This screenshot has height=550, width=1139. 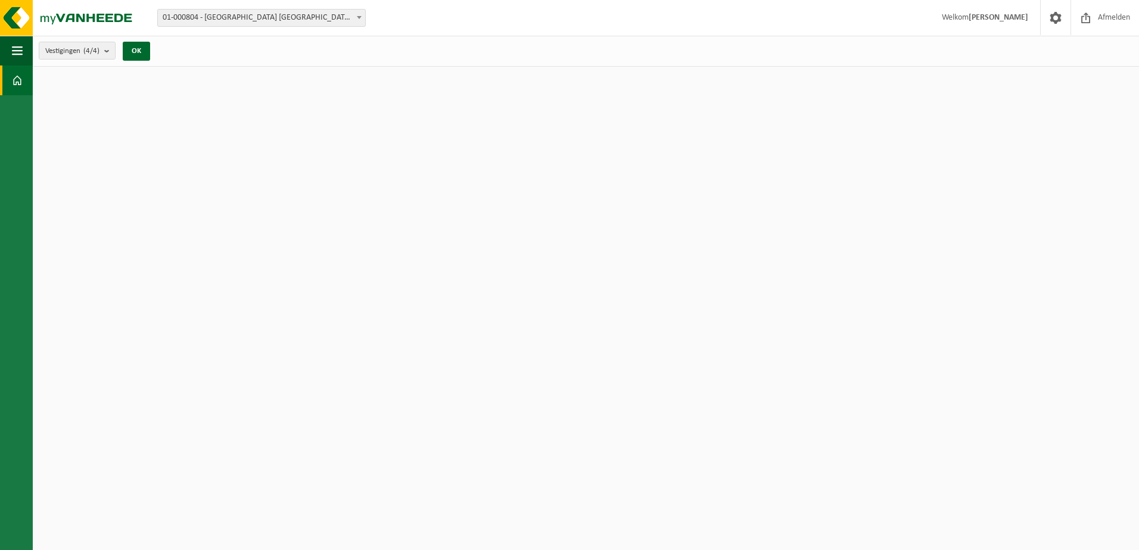 I want to click on button: OK, so click(x=136, y=51).